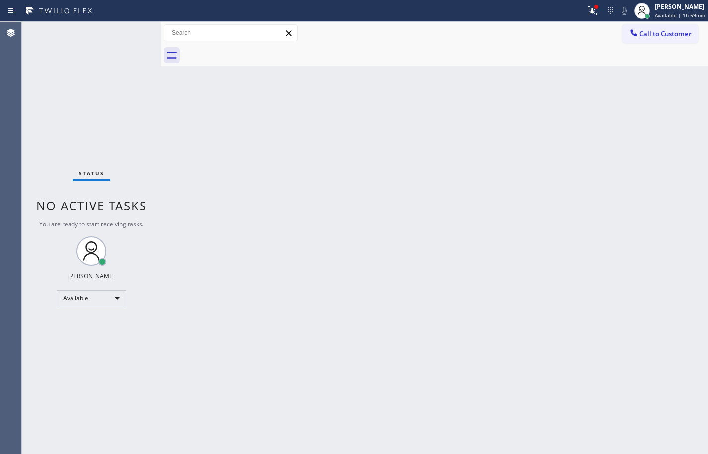  What do you see at coordinates (91, 224) in the screenshot?
I see `span: You are ready to start receiving tasks.` at bounding box center [91, 224].